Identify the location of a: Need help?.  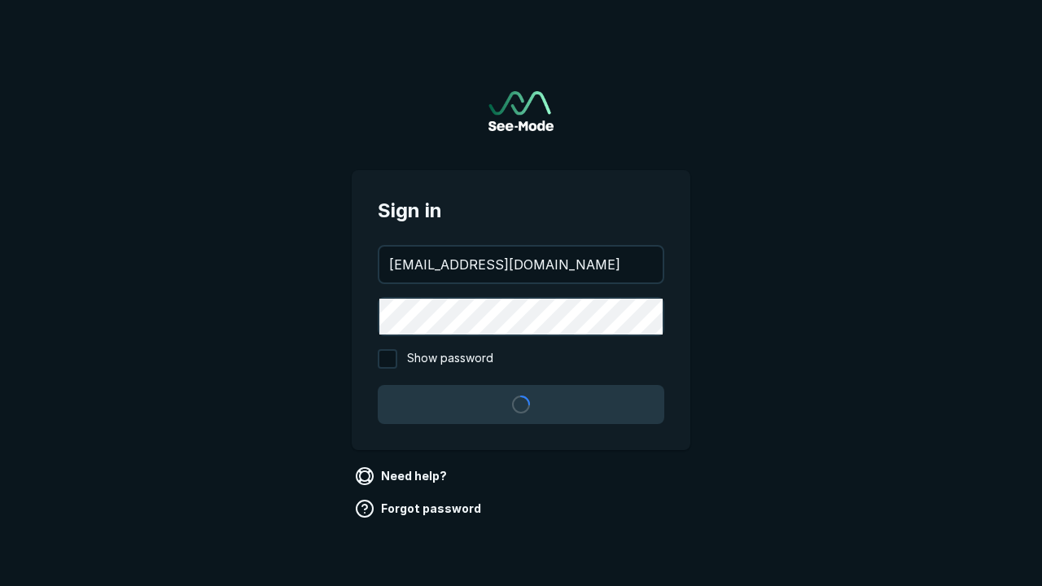
(402, 476).